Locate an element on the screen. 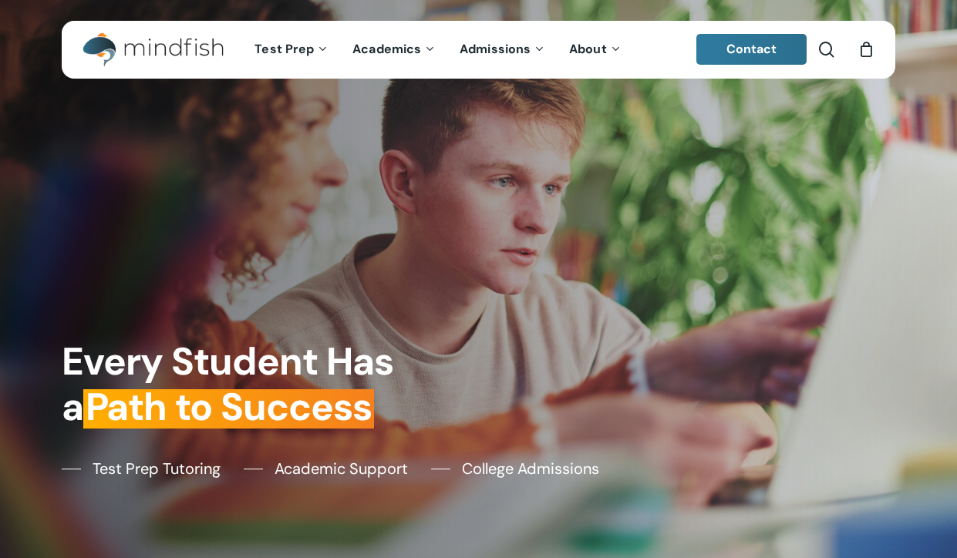  a: Cart is located at coordinates (866, 49).